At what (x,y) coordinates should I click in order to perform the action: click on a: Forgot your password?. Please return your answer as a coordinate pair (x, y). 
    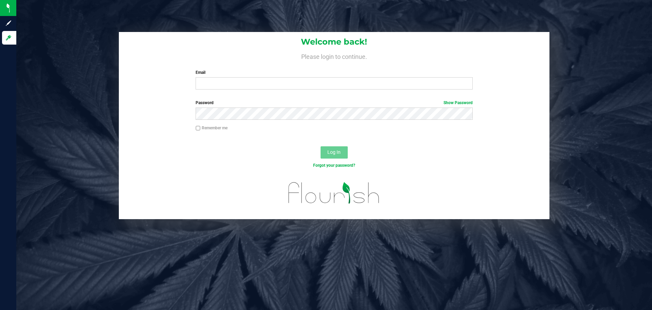
    Looking at the image, I should click on (334, 165).